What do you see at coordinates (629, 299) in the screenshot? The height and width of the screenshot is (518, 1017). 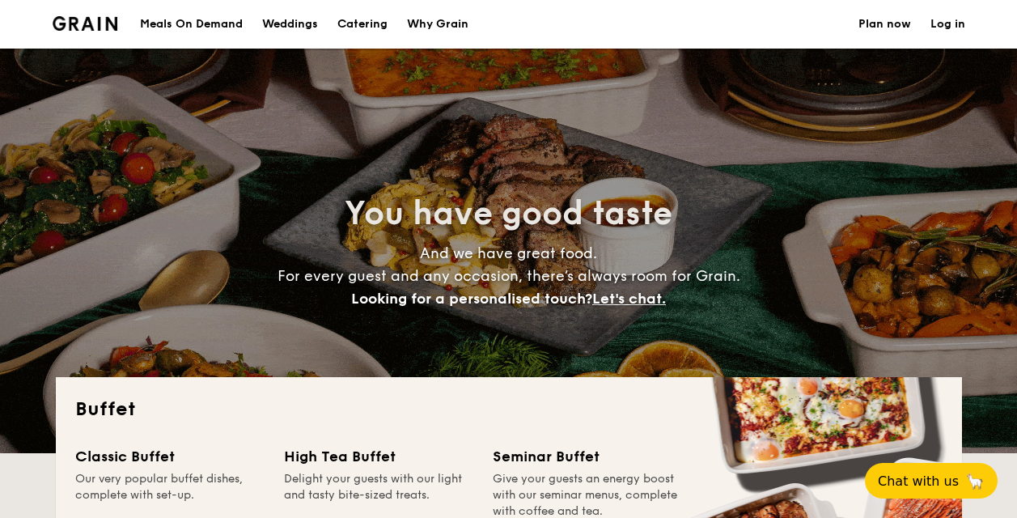 I see `span: Let's chat.` at bounding box center [629, 299].